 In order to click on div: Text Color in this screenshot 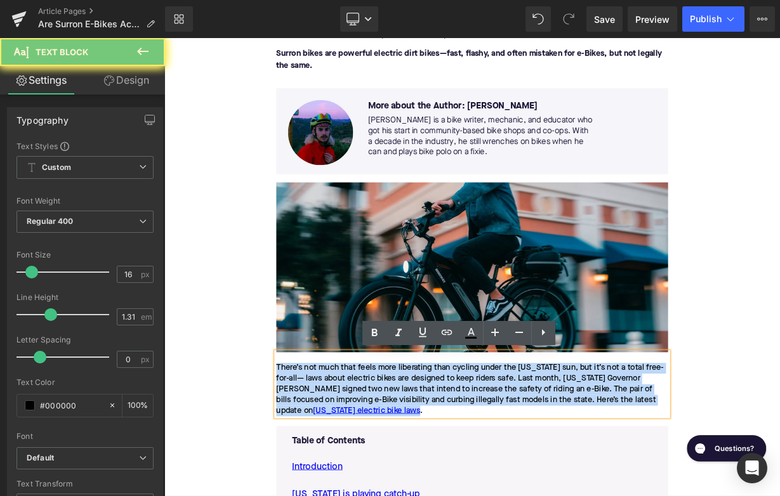, I will do `click(85, 383)`.